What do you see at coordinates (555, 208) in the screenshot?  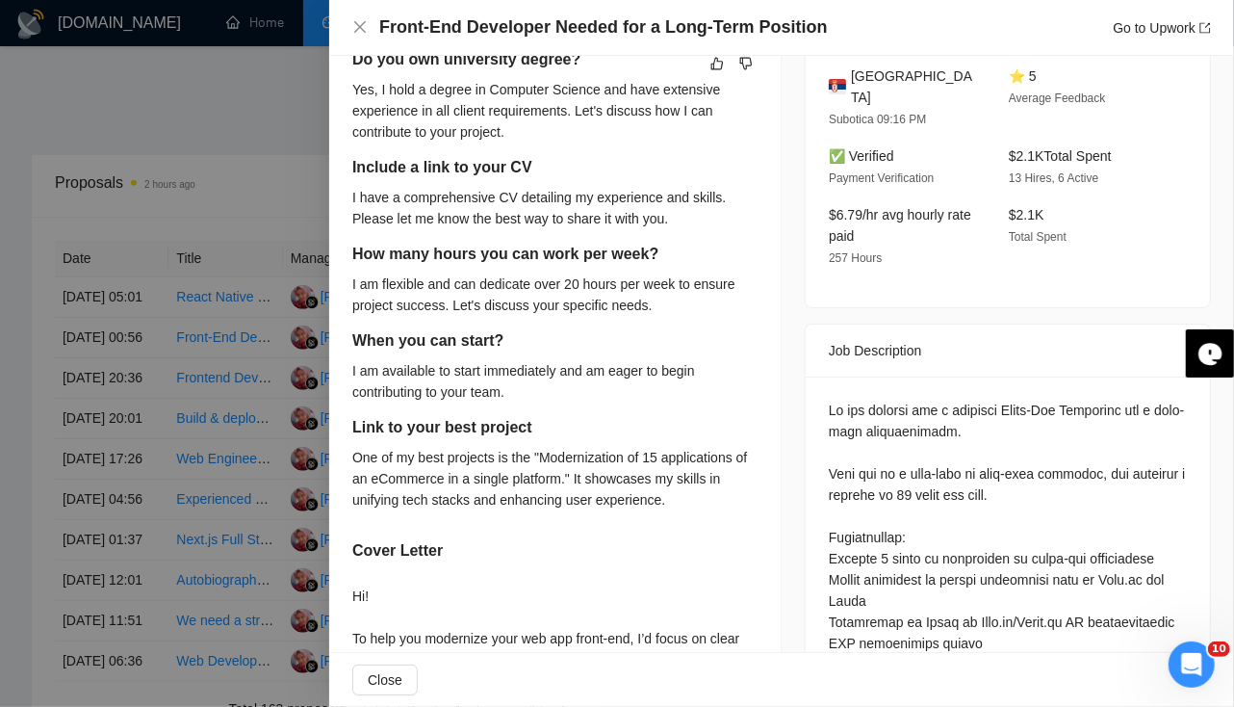 I see `div: I have a comprehensive CV detailing my experience and skills. Please let me know the best way to ...` at bounding box center [555, 208].